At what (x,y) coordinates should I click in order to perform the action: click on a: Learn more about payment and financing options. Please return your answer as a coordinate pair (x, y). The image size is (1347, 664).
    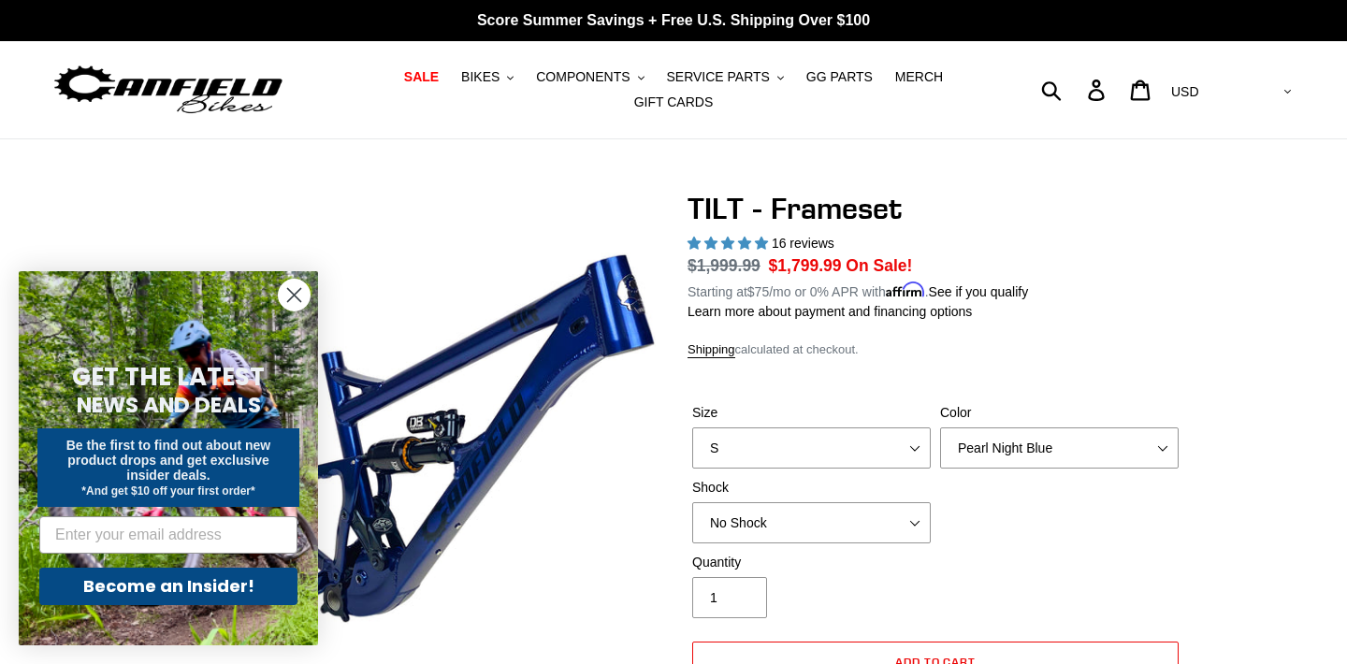
    Looking at the image, I should click on (830, 312).